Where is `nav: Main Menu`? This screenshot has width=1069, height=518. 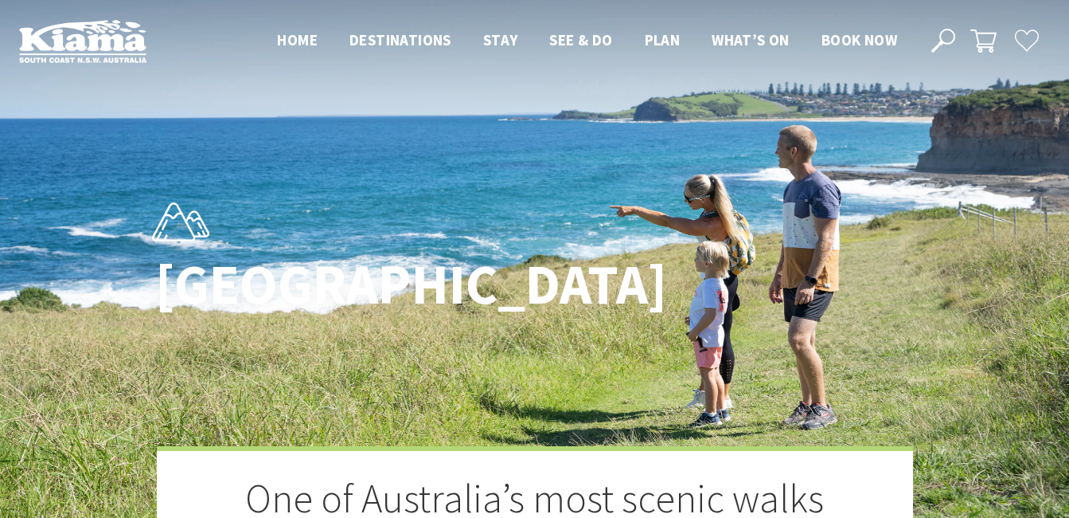 nav: Main Menu is located at coordinates (587, 41).